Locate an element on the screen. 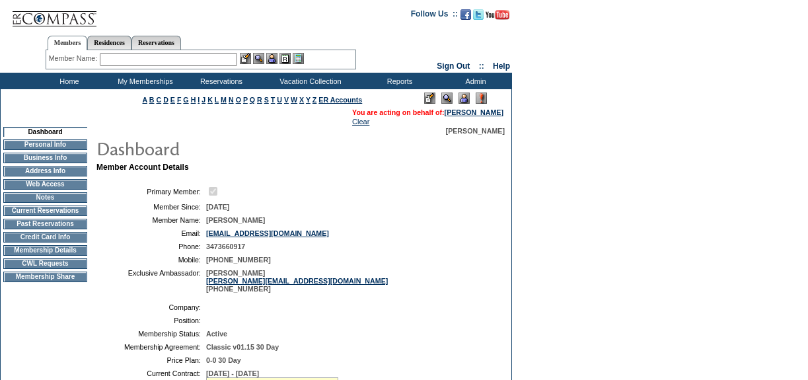  td: Membership Details is located at coordinates (45, 250).